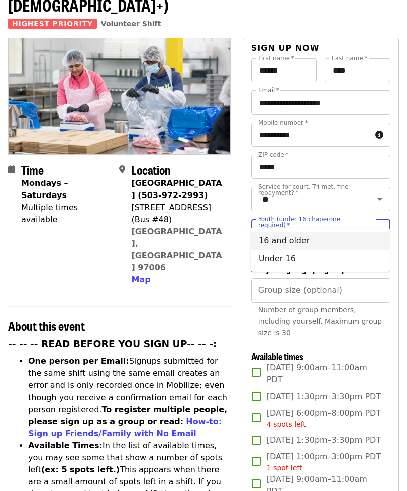  What do you see at coordinates (128, 415) in the screenshot?
I see `strong: To register multiple people, please sign up as a group or read:` at bounding box center [128, 415].